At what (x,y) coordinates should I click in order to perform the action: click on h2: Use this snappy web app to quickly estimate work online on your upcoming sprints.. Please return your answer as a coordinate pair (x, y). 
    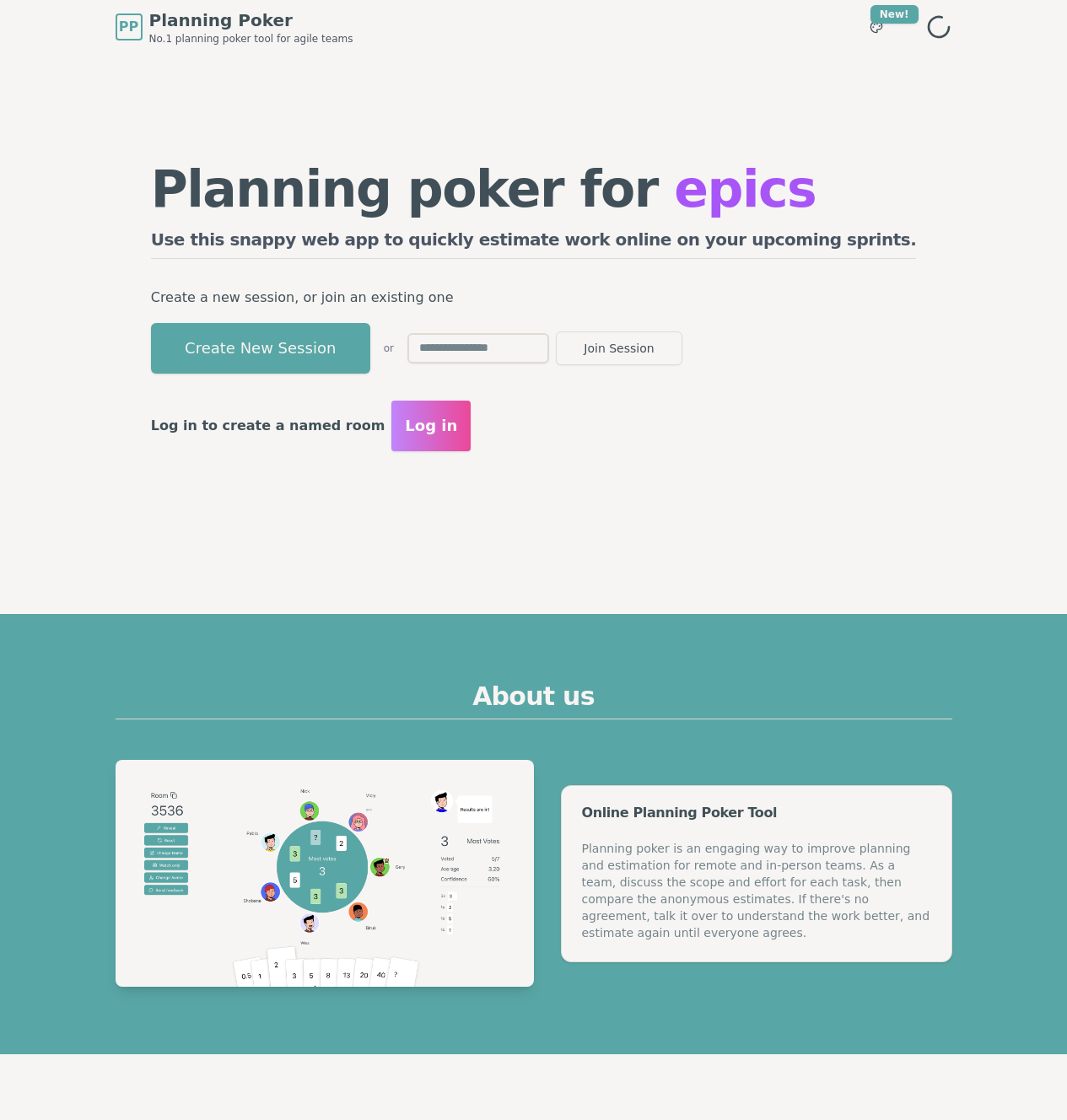
    Looking at the image, I should click on (534, 243).